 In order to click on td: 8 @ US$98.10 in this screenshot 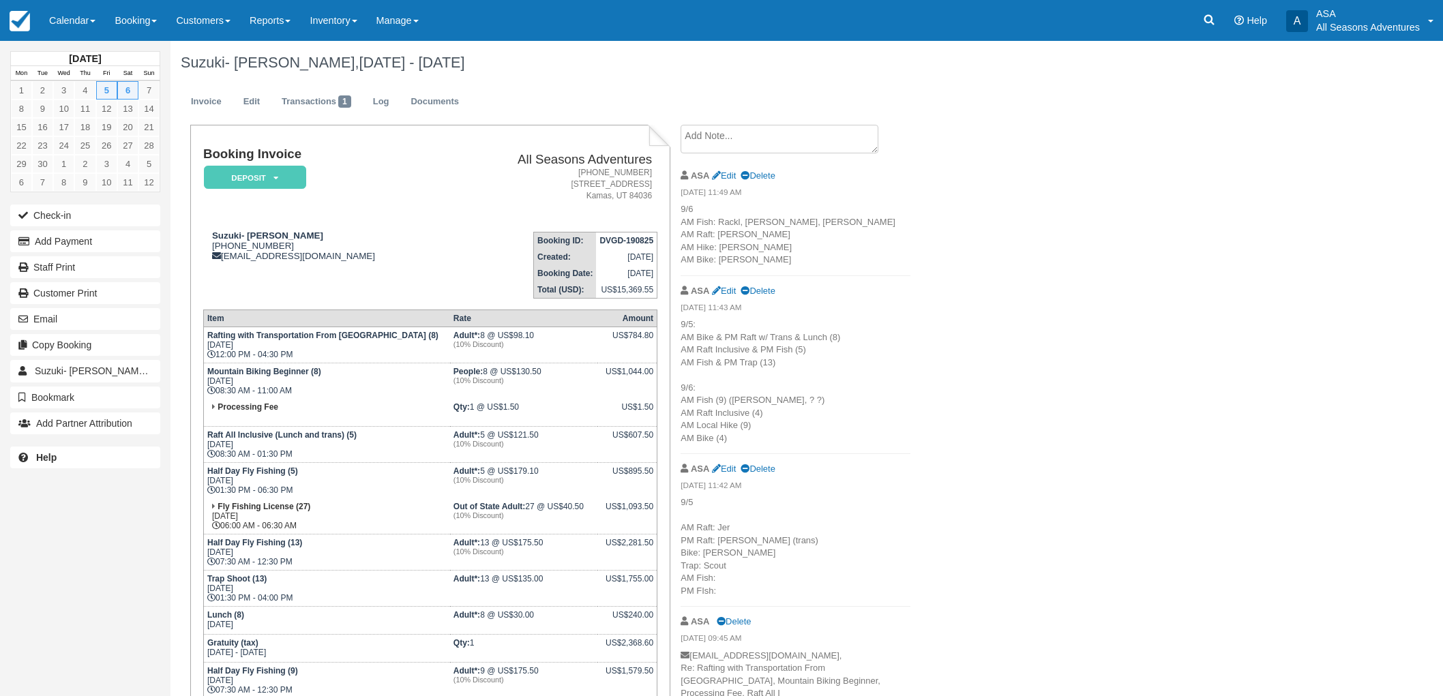, I will do `click(524, 345)`.